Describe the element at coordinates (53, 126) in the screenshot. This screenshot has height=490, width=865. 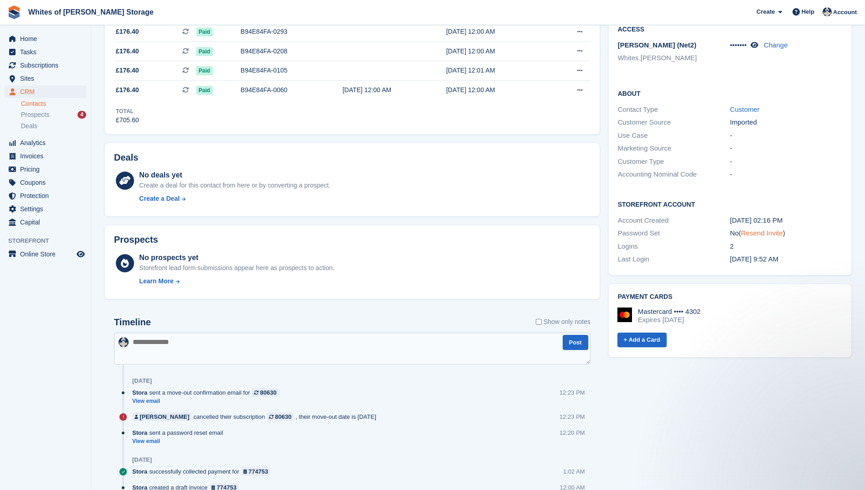
I see `a: Deals` at that location.